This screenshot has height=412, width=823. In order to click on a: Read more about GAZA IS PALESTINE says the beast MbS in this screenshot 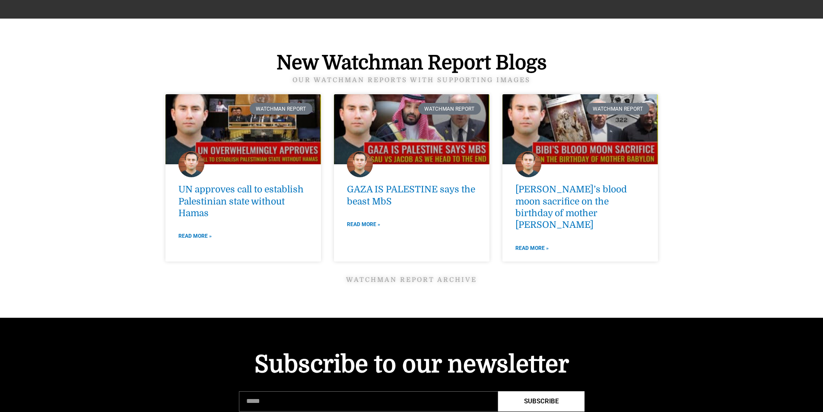, I will do `click(364, 224)`.